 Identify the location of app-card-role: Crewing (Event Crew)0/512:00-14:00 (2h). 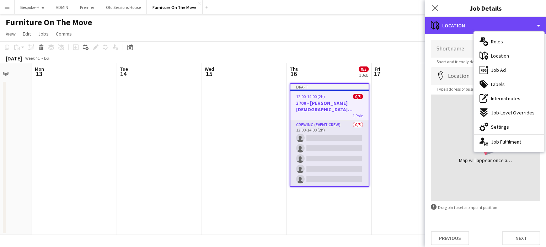
(329, 154).